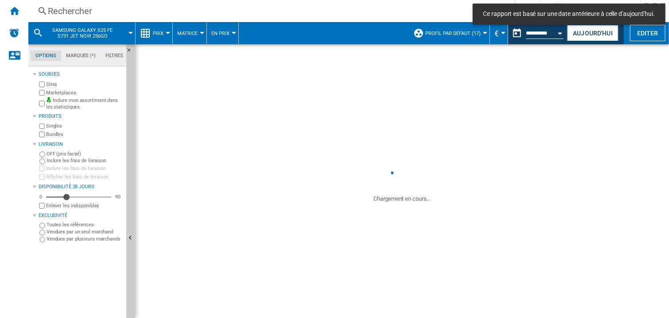  What do you see at coordinates (190, 33) in the screenshot?
I see `div: Matrice` at bounding box center [190, 33].